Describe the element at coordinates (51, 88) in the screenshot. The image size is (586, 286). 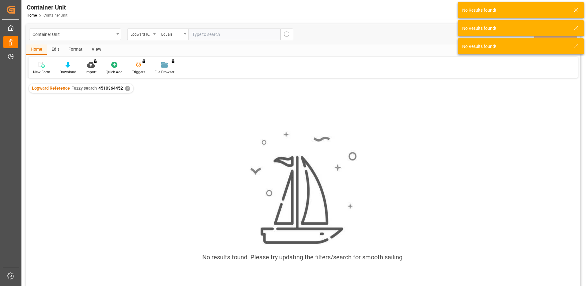
I see `span: Logward Reference` at that location.